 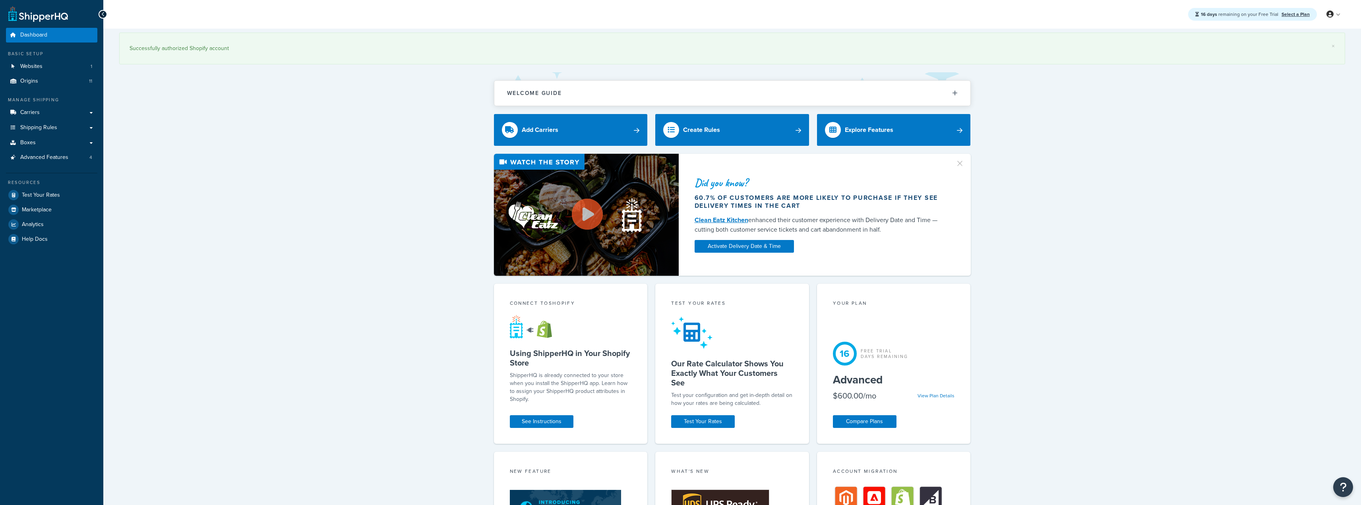 I want to click on button: Welcome Guide, so click(x=733, y=93).